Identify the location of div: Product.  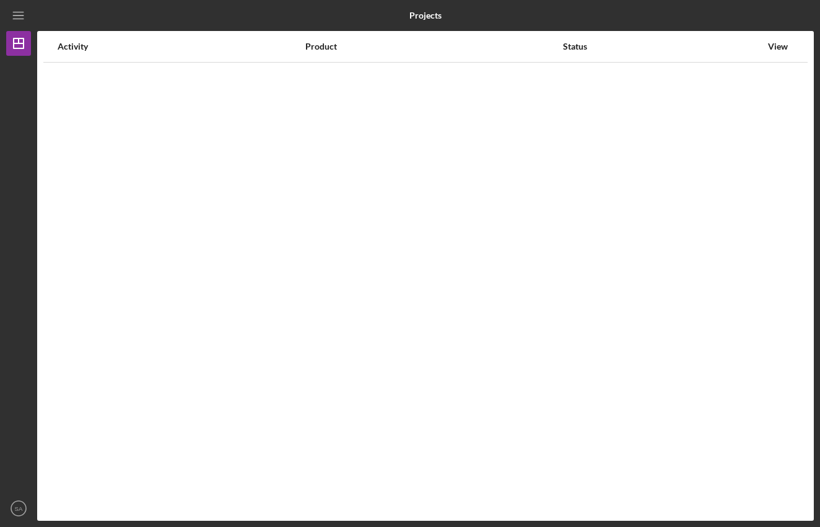
(434, 46).